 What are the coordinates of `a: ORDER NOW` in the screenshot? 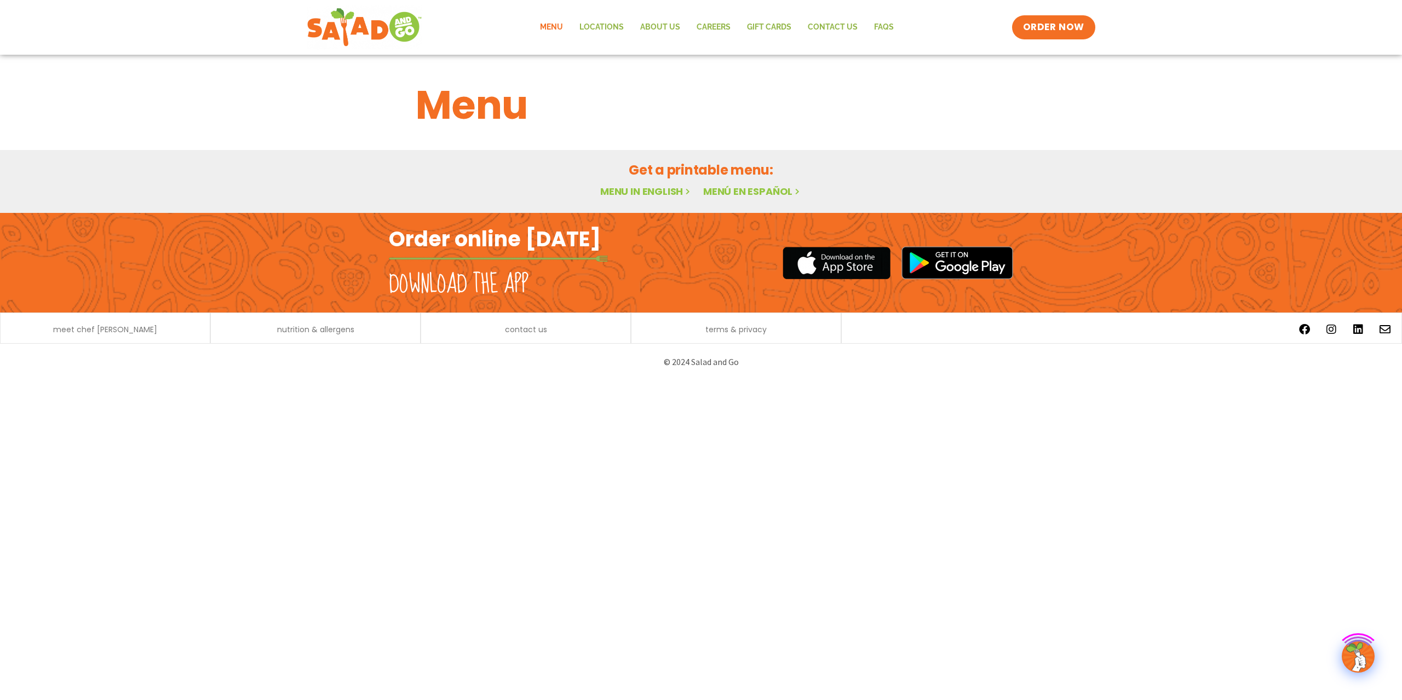 It's located at (1053, 27).